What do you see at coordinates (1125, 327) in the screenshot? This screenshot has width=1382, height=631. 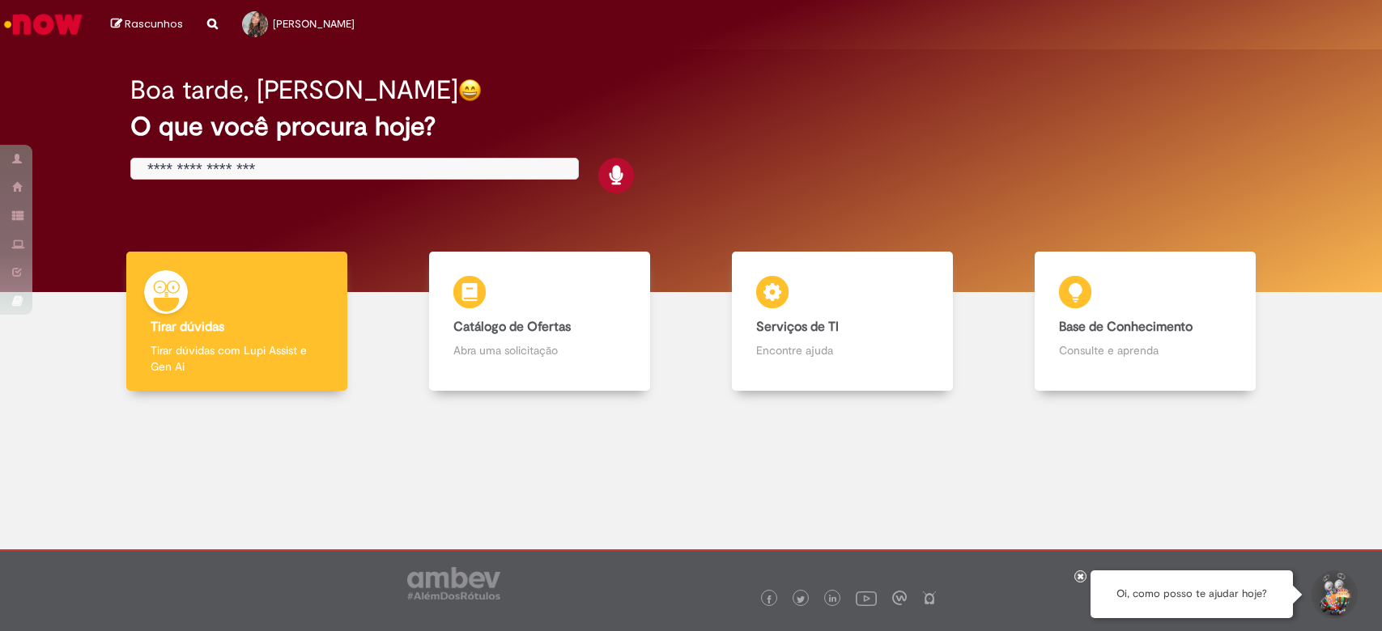 I see `b: Base de Conhecimento` at bounding box center [1125, 327].